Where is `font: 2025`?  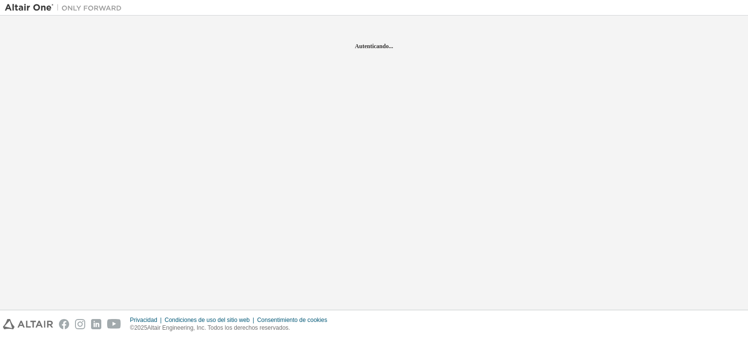
font: 2025 is located at coordinates (141, 328).